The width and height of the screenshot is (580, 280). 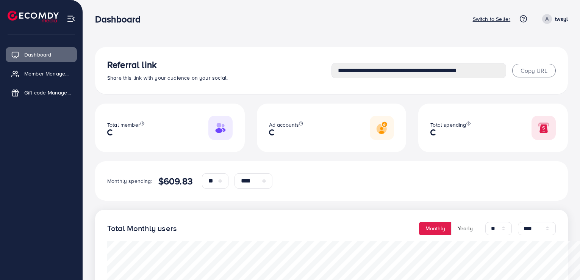 What do you see at coordinates (448, 125) in the screenshot?
I see `span: Total spending` at bounding box center [448, 125].